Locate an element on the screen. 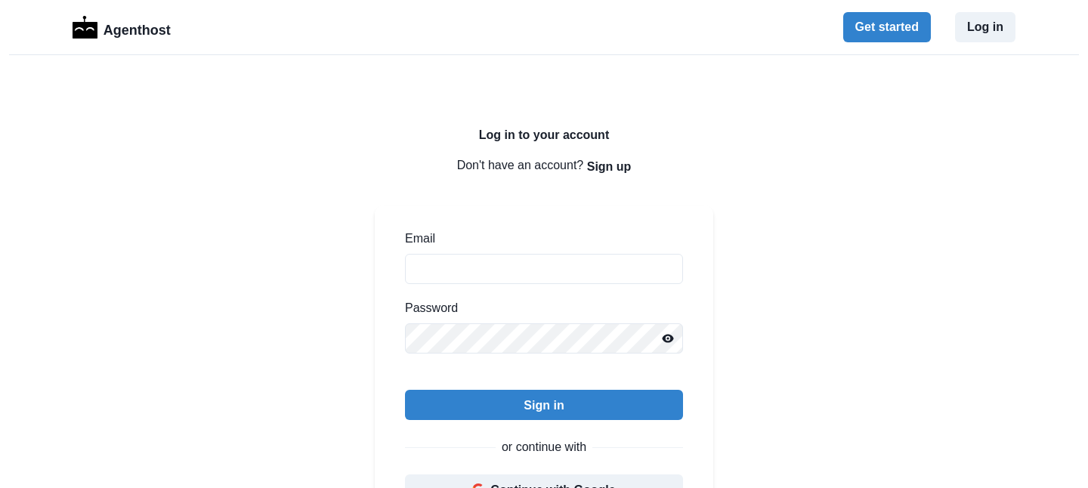 The width and height of the screenshot is (1088, 488). p: Don't have an account? is located at coordinates (544, 166).